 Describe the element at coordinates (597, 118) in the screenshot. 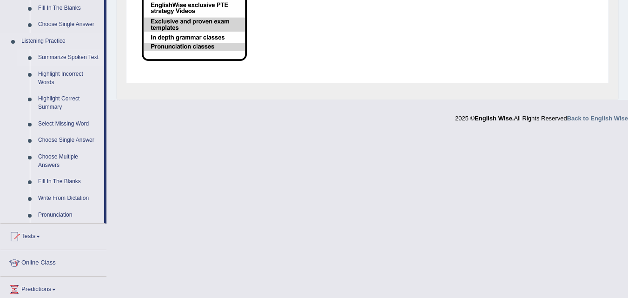

I see `strong: Back to English Wise` at that location.